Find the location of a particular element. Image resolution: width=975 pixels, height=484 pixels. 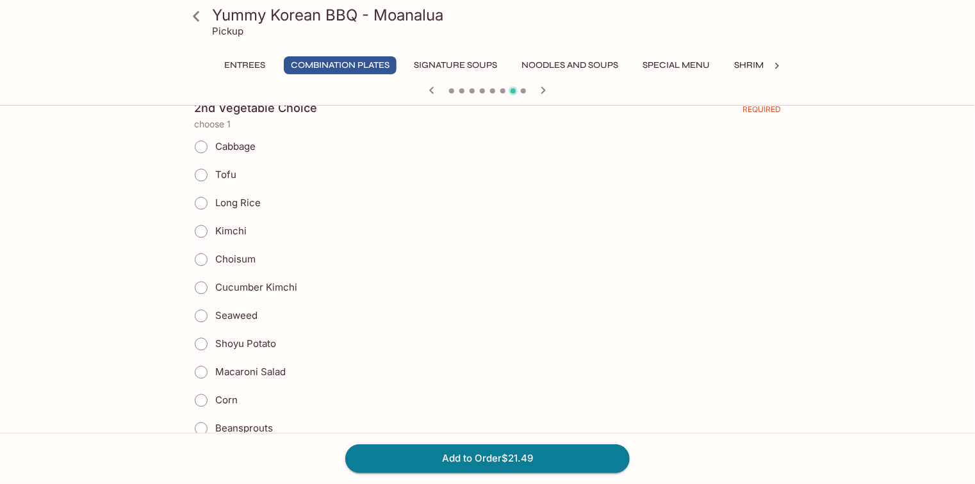

button: Noodles and Soups is located at coordinates (569, 65).